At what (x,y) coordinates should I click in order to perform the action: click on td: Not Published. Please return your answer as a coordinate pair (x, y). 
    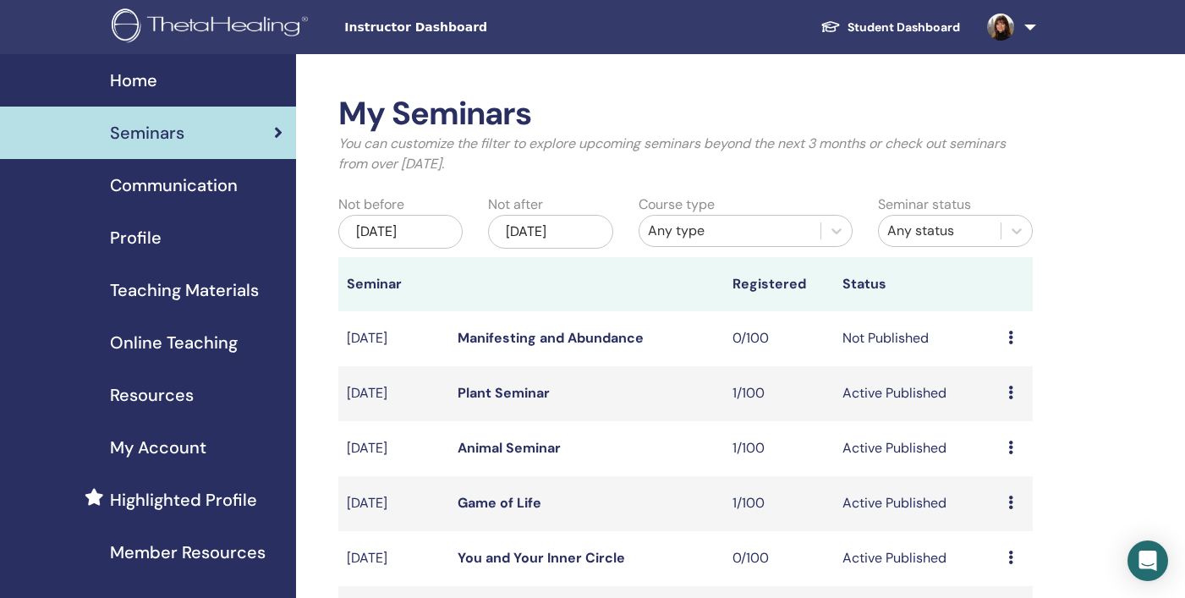
    Looking at the image, I should click on (916, 338).